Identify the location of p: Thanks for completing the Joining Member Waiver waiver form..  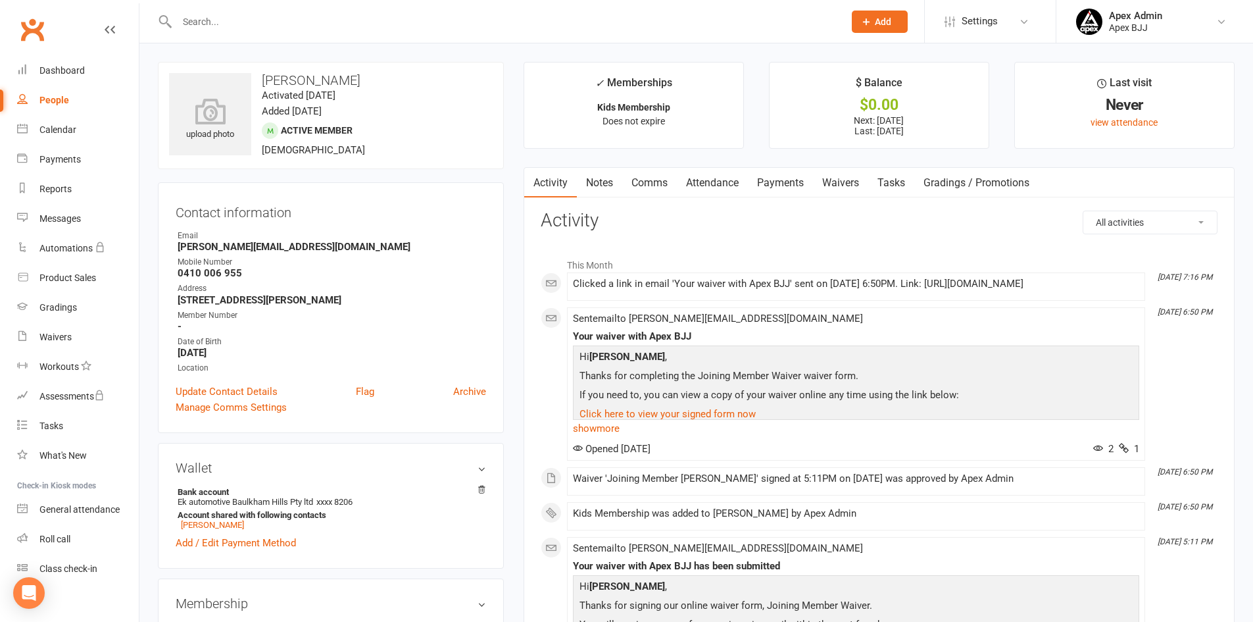
(856, 377).